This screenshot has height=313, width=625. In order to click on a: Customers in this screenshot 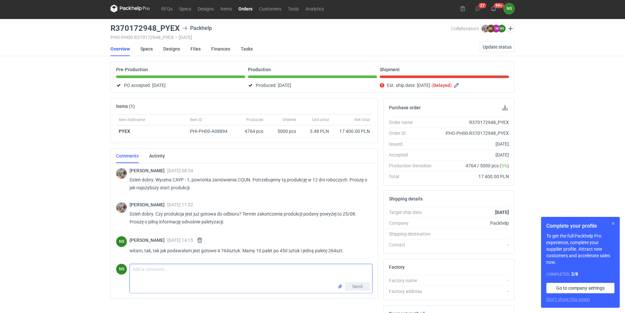, I will do `click(270, 9)`.